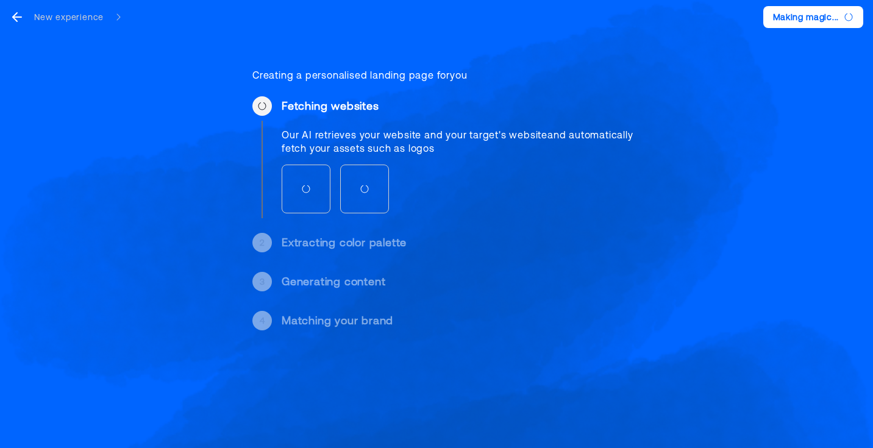 The height and width of the screenshot is (448, 873). Describe the element at coordinates (17, 17) in the screenshot. I see `svg: go back` at that location.